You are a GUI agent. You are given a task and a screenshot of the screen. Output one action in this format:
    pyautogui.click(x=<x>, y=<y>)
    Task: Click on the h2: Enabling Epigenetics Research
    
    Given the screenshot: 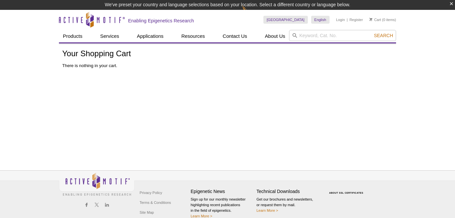 What is the action you would take?
    pyautogui.click(x=161, y=21)
    